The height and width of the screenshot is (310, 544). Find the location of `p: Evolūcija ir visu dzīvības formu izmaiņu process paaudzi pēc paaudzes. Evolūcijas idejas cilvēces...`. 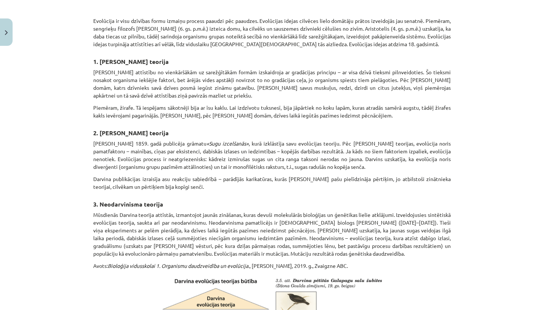

p: Evolūcija ir visu dzīvības formu izmaiņu process paaudzi pēc paaudzes. Evolūcijas idejas cilvēces... is located at coordinates (272, 26).